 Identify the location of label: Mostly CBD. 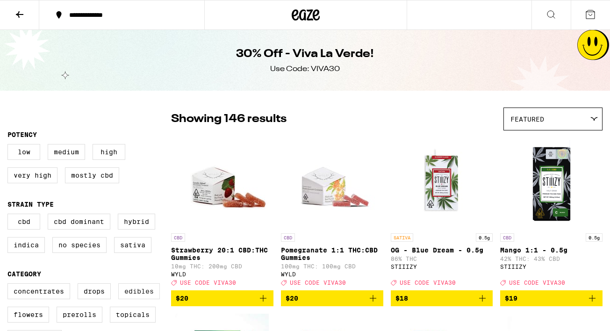
(92, 175).